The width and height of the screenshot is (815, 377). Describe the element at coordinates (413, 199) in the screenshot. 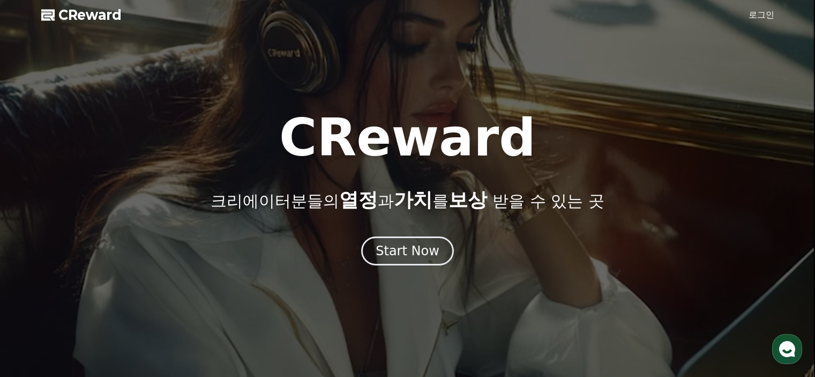

I see `span: 가치` at that location.